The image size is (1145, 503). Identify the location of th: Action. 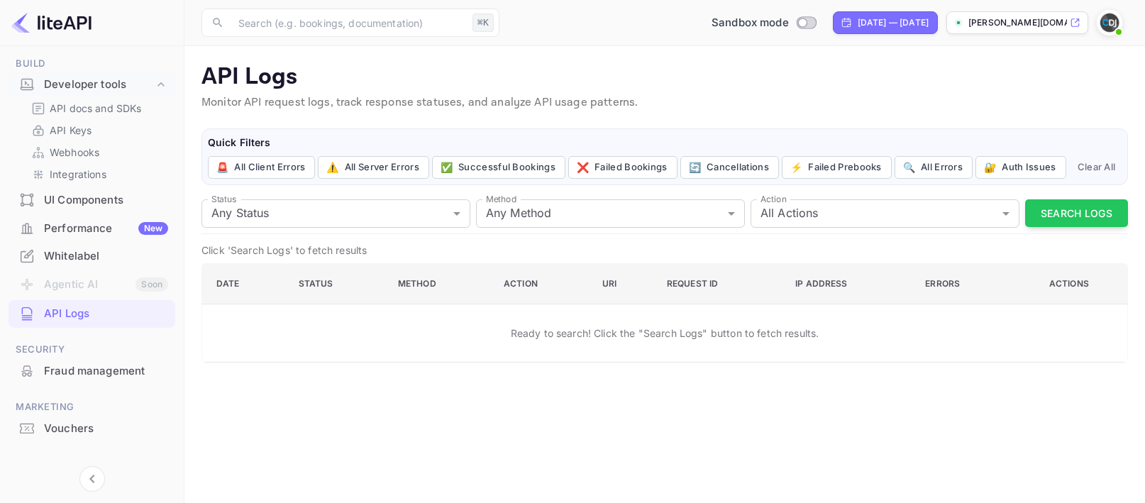
(541, 283).